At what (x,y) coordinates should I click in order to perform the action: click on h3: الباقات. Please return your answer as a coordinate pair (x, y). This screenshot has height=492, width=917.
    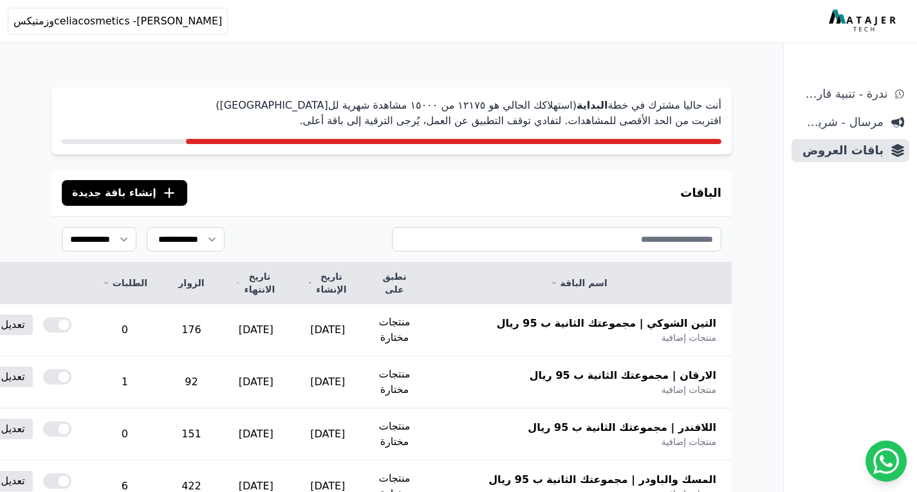
    Looking at the image, I should click on (701, 193).